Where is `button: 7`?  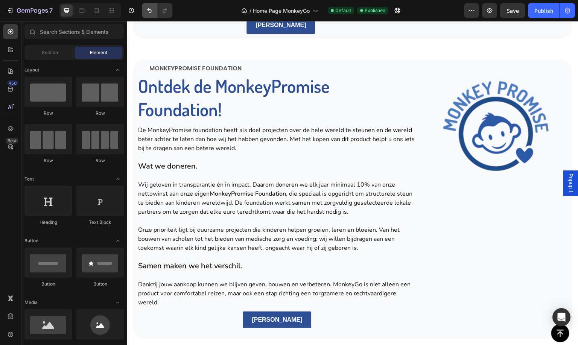 button: 7 is located at coordinates (29, 11).